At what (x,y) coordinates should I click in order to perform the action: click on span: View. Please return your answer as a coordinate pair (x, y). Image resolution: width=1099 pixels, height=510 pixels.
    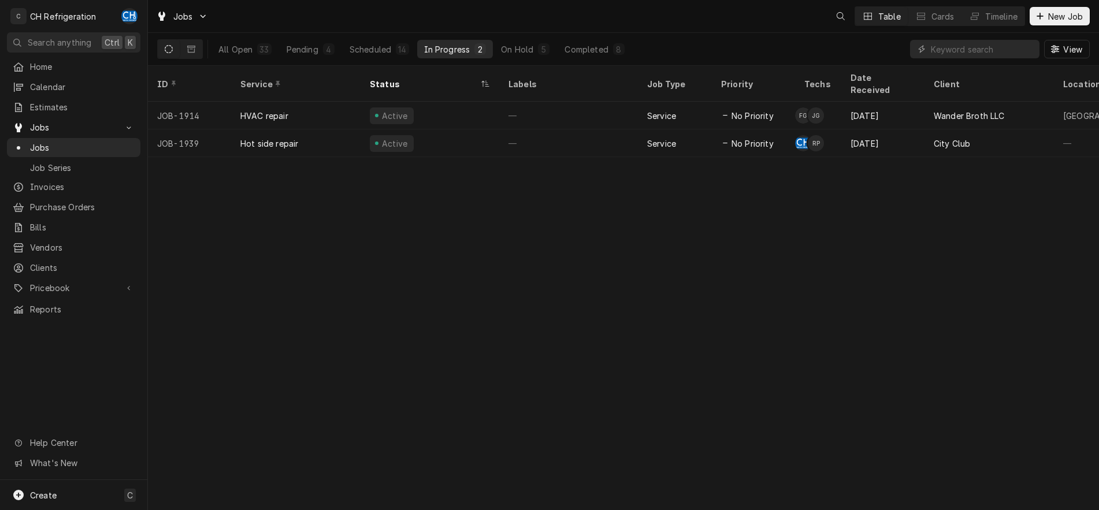
    Looking at the image, I should click on (1072, 49).